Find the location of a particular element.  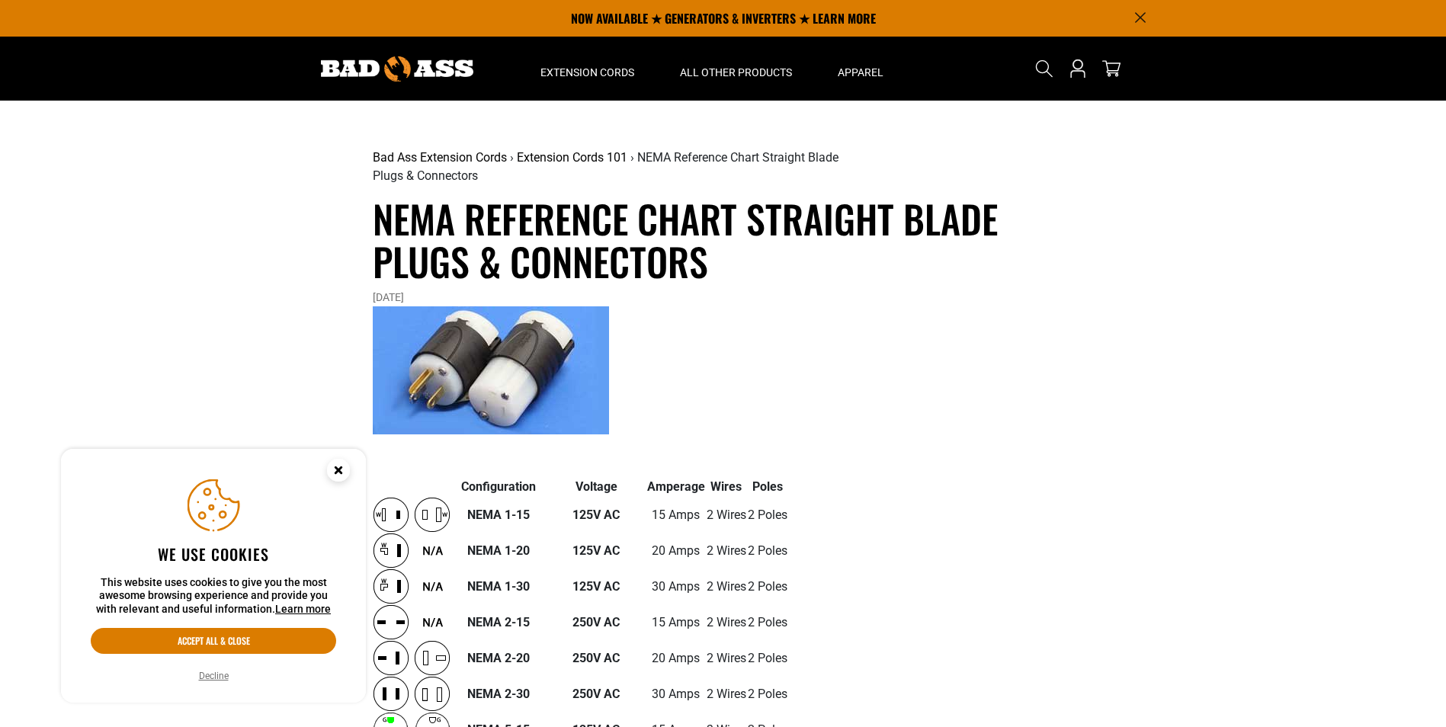

a: Extension Cords 101 is located at coordinates (572, 157).